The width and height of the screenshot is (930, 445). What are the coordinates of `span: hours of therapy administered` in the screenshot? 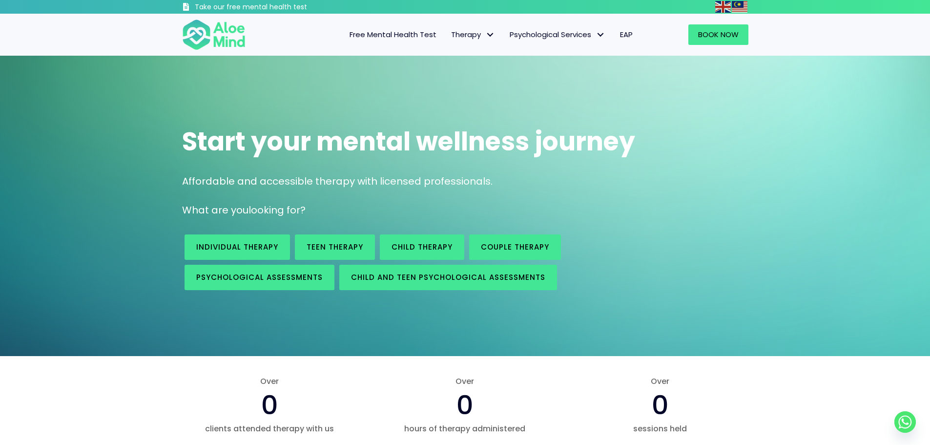 It's located at (465, 428).